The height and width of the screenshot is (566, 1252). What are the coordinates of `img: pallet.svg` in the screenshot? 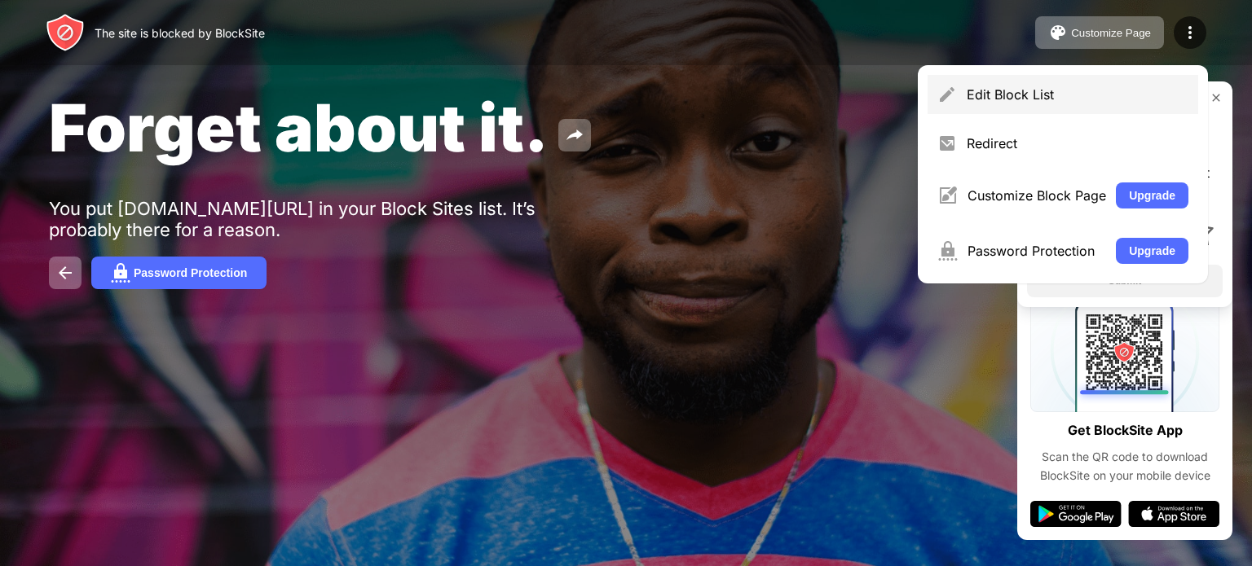 It's located at (1058, 33).